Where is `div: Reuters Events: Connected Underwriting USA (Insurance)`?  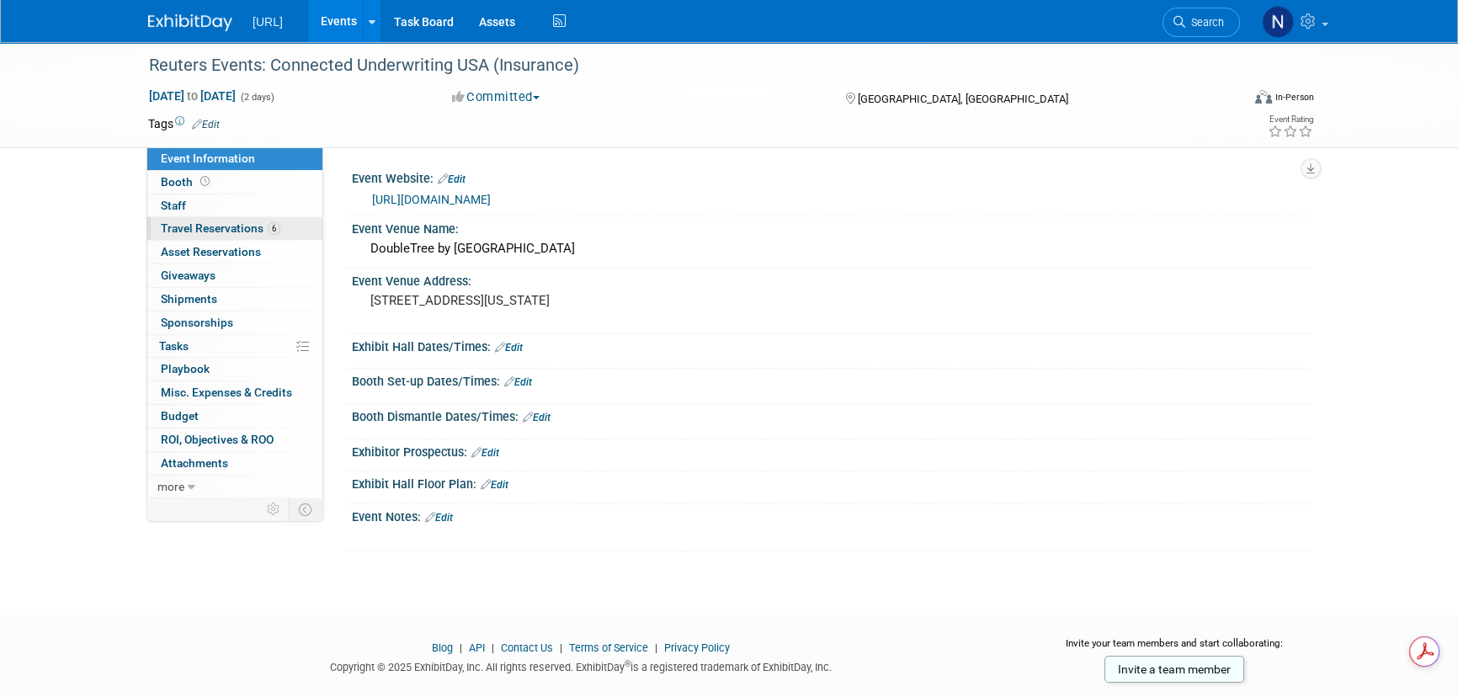
div: Reuters Events: Connected Underwriting USA (Insurance) is located at coordinates (678, 66).